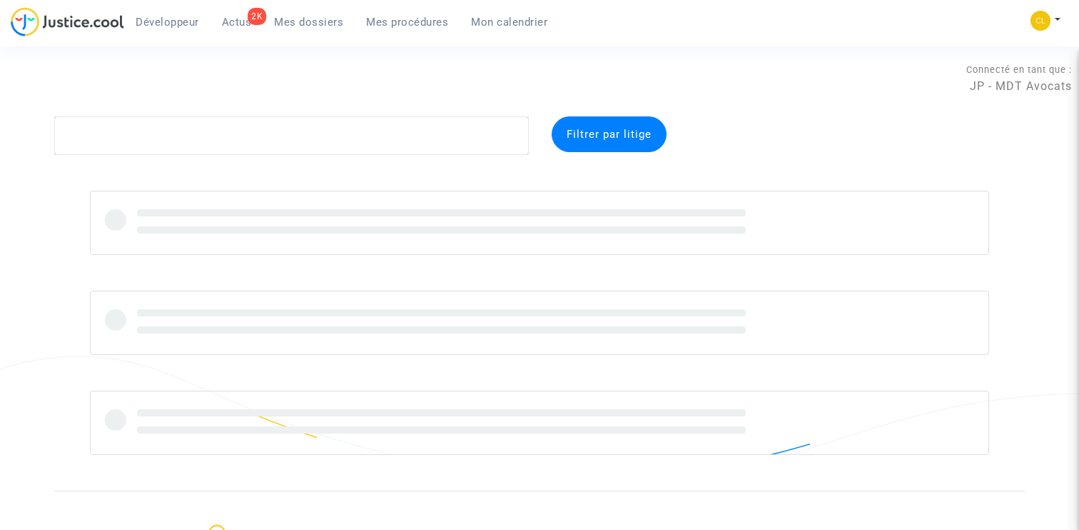  I want to click on span: Connecté en tant que :, so click(1020, 69).